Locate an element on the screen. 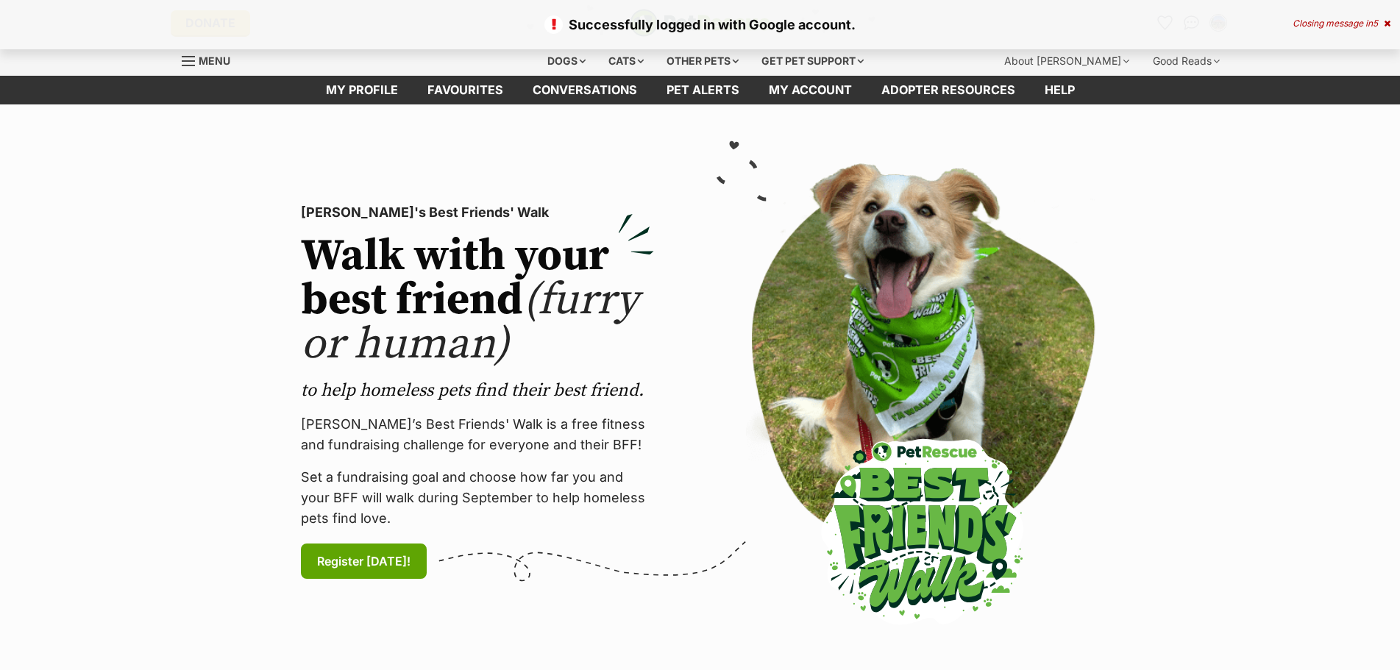  a: My account is located at coordinates (810, 90).